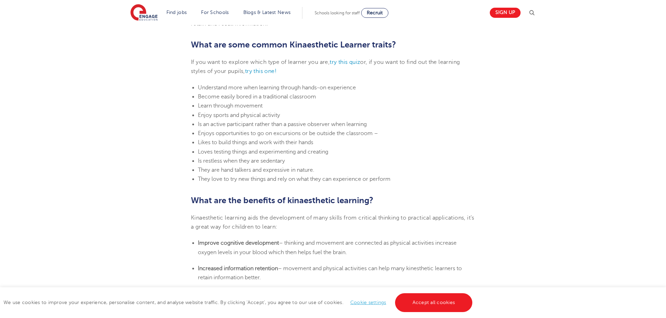 This screenshot has width=666, height=318. Describe the element at coordinates (434, 303) in the screenshot. I see `a: Accept all cookies` at that location.